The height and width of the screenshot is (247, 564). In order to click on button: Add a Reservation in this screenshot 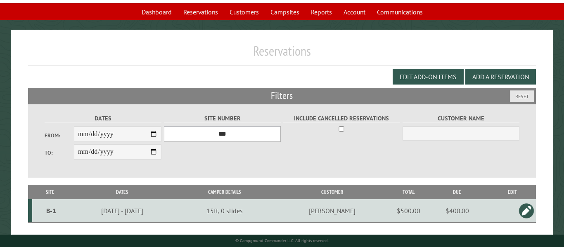, I will do `click(501, 77)`.